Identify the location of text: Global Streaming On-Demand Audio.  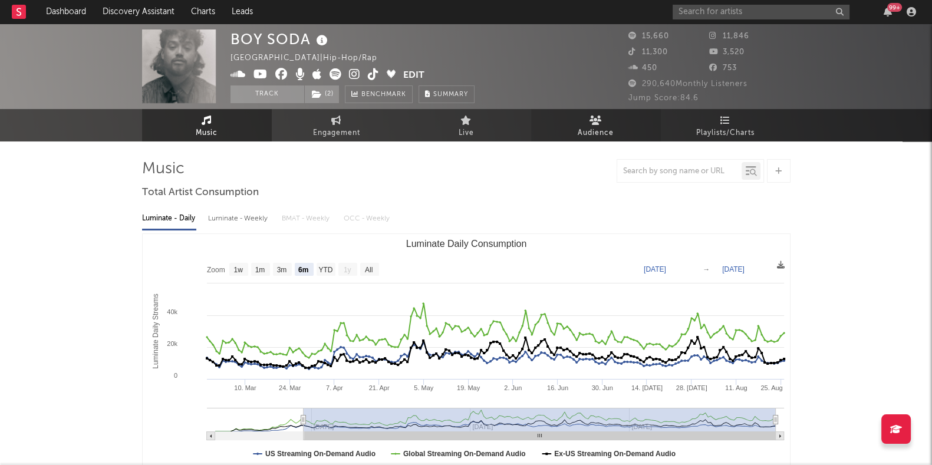
(464, 454).